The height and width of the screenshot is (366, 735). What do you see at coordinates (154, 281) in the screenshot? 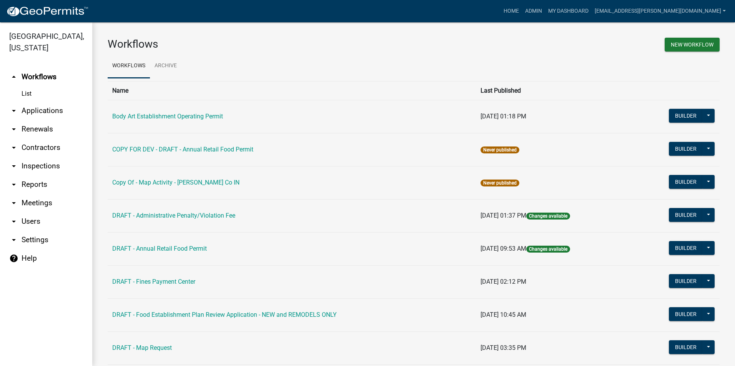
I see `a: DRAFT - Fines Payment Center` at bounding box center [154, 281].